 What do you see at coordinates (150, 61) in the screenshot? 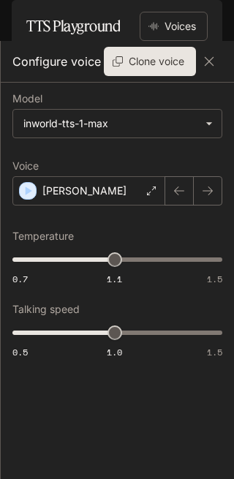
I see `button: Clone voice` at bounding box center [150, 61].